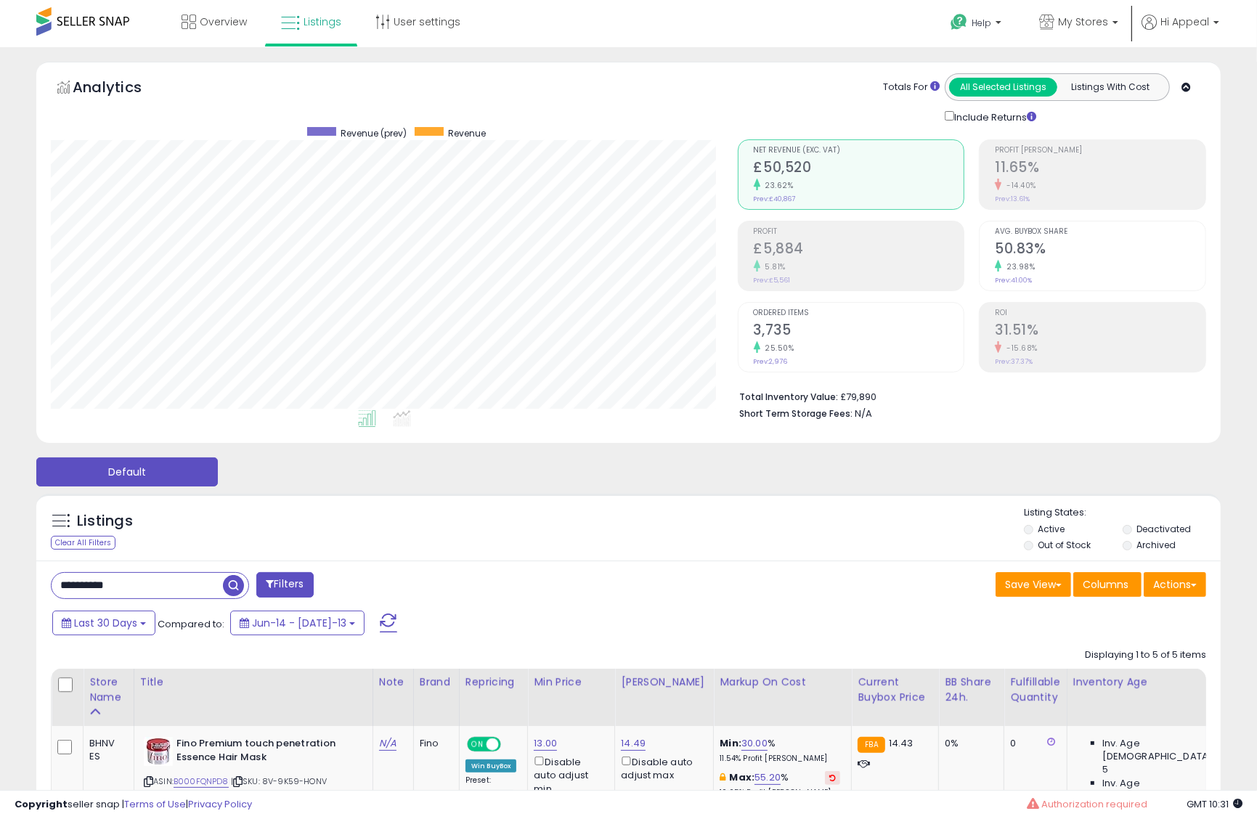 This screenshot has width=1257, height=819. What do you see at coordinates (662, 768) in the screenshot?
I see `div: Disable auto adjust max` at bounding box center [662, 768].